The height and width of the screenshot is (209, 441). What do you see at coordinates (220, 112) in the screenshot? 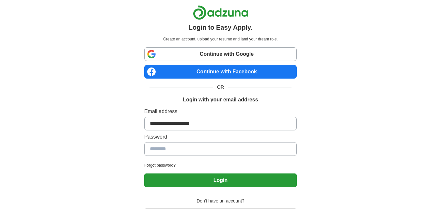
I see `label: Email address` at bounding box center [220, 112].